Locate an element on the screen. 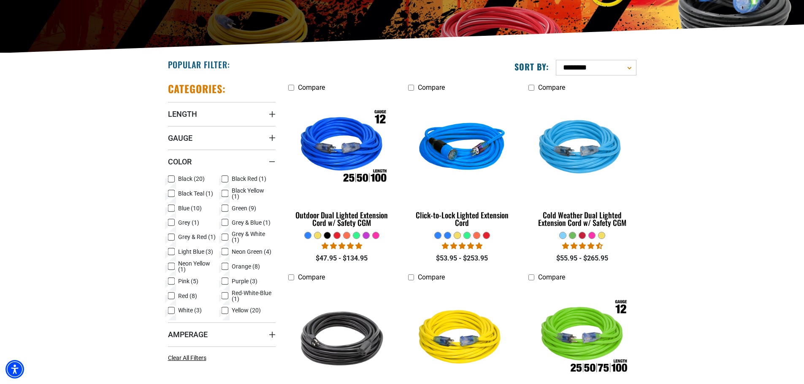  div: $53.95 - $253.95 is located at coordinates (462, 259).